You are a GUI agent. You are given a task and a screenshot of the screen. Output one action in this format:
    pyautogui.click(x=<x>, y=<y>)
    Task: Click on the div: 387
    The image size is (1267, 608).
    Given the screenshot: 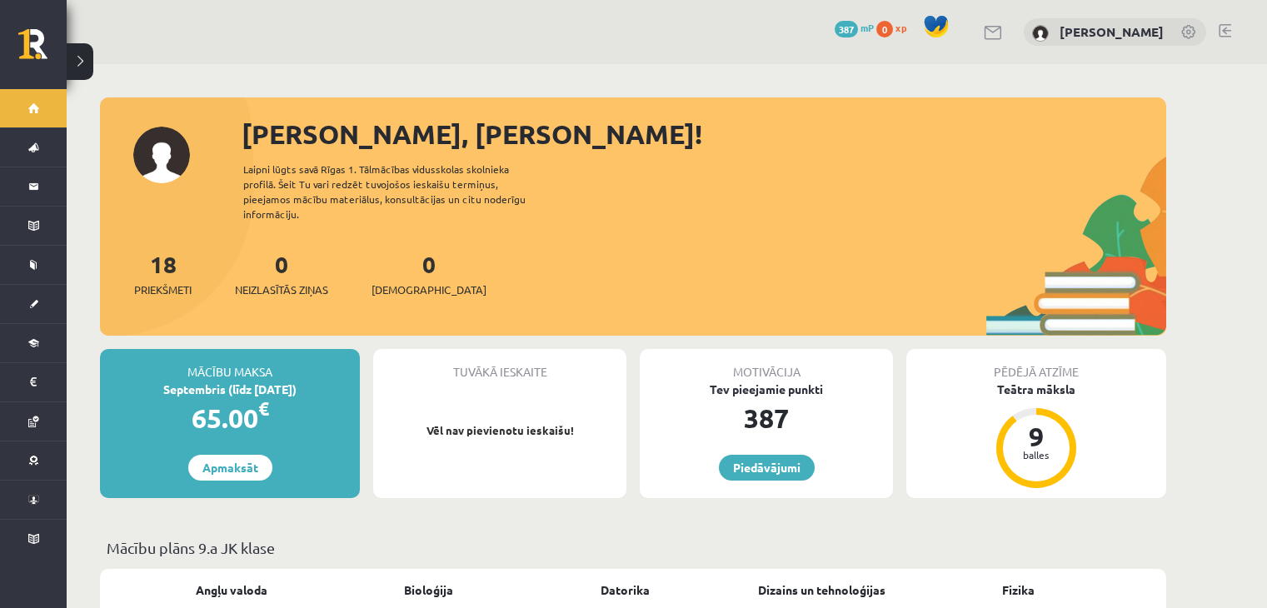 What is the action you would take?
    pyautogui.click(x=767, y=418)
    